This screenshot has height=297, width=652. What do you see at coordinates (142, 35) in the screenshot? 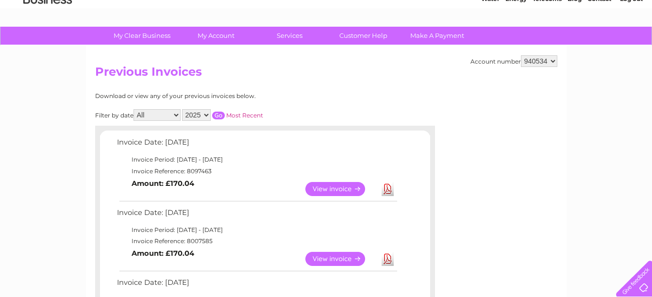
I see `a: My Clear Business` at bounding box center [142, 35].